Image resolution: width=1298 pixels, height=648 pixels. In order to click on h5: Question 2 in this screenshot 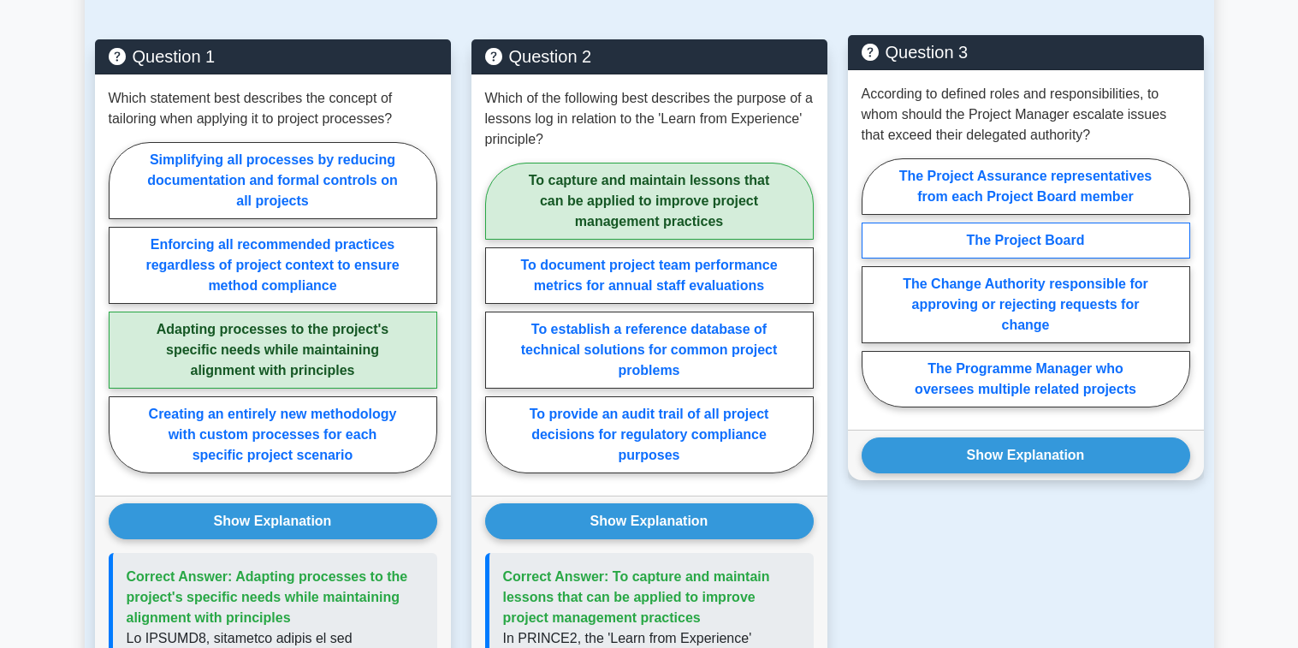, I will do `click(650, 56)`.